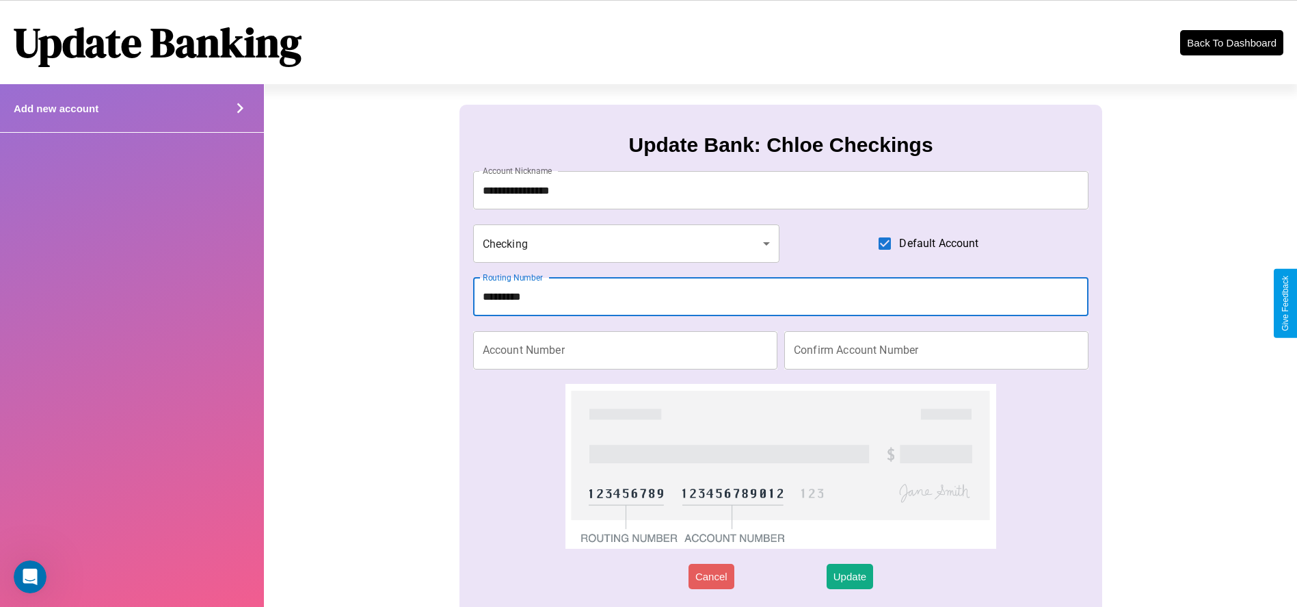 This screenshot has height=607, width=1297. I want to click on div: Give Feedback, so click(1286, 303).